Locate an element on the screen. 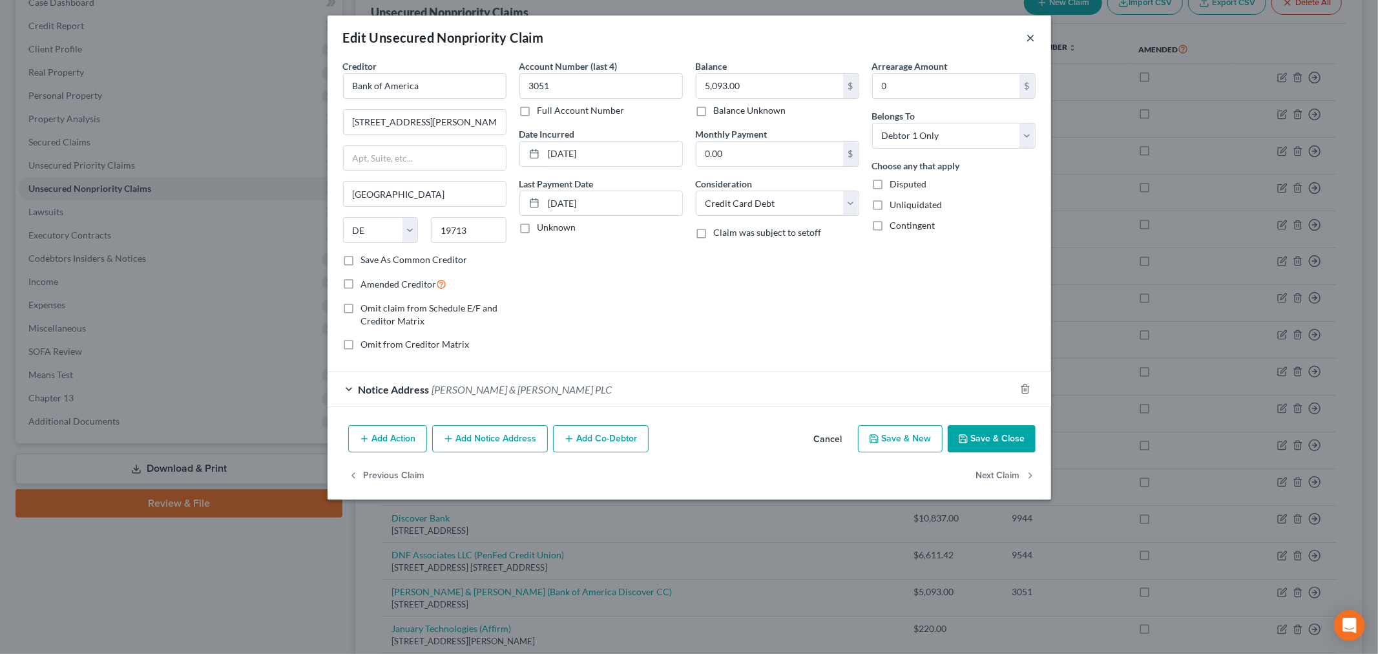 The height and width of the screenshot is (654, 1378). button: Add Co-Debtor is located at coordinates (601, 439).